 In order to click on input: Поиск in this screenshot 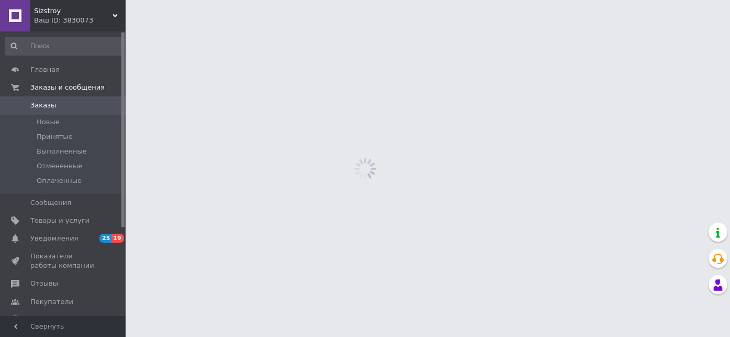, I will do `click(64, 46)`.